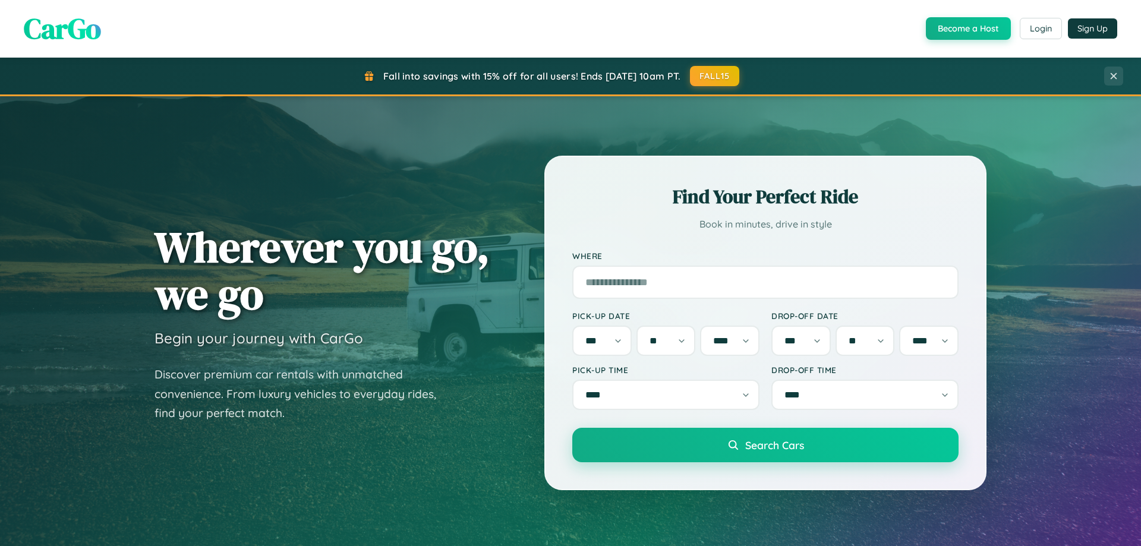  I want to click on label: Drop-off Time, so click(865, 370).